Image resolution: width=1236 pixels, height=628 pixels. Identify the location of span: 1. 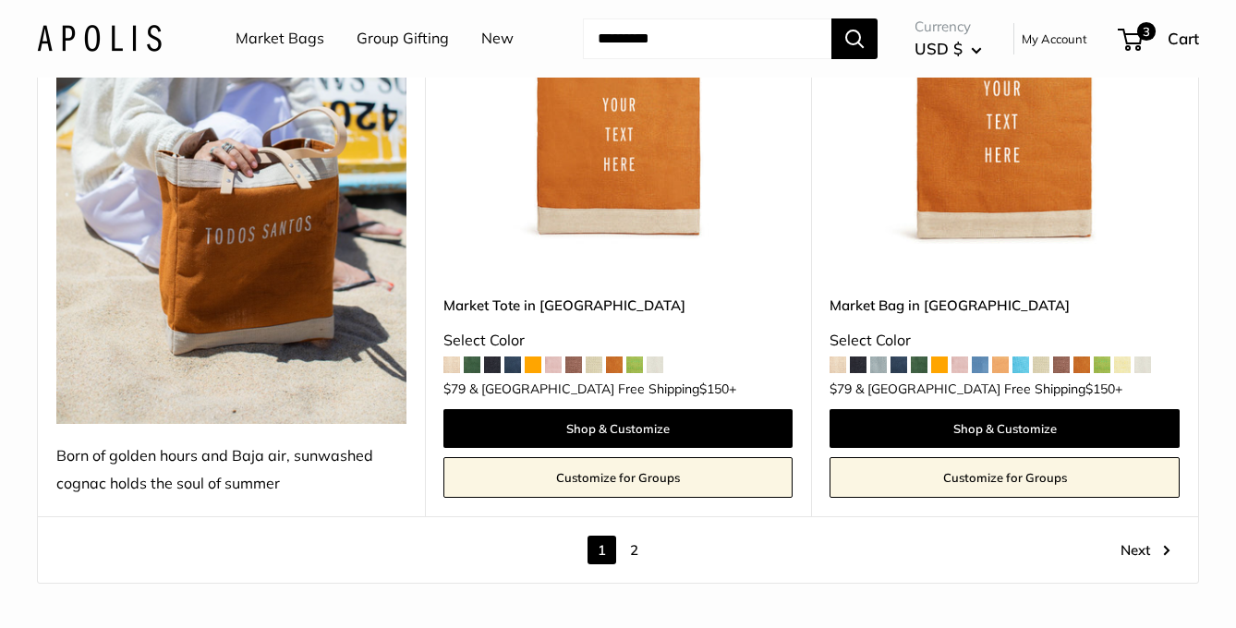
(602, 550).